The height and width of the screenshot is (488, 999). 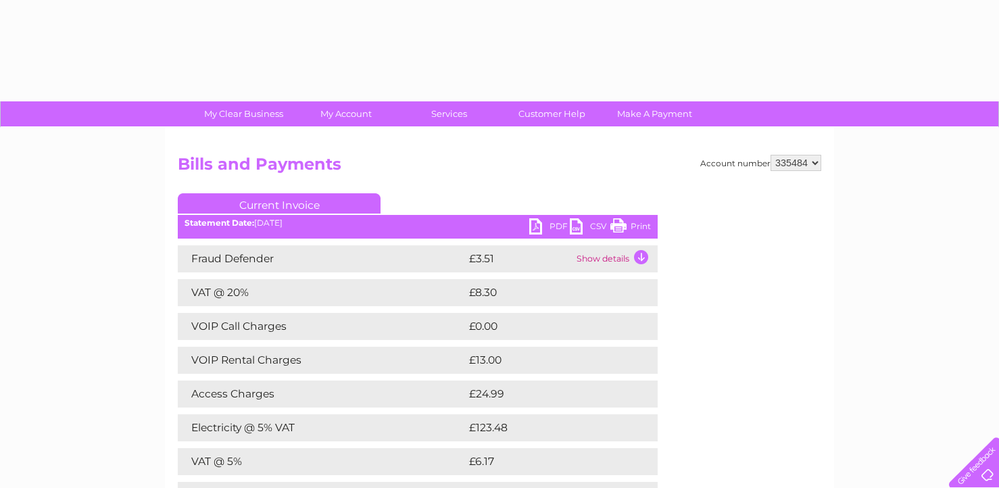 I want to click on a: My Clear Business, so click(x=243, y=114).